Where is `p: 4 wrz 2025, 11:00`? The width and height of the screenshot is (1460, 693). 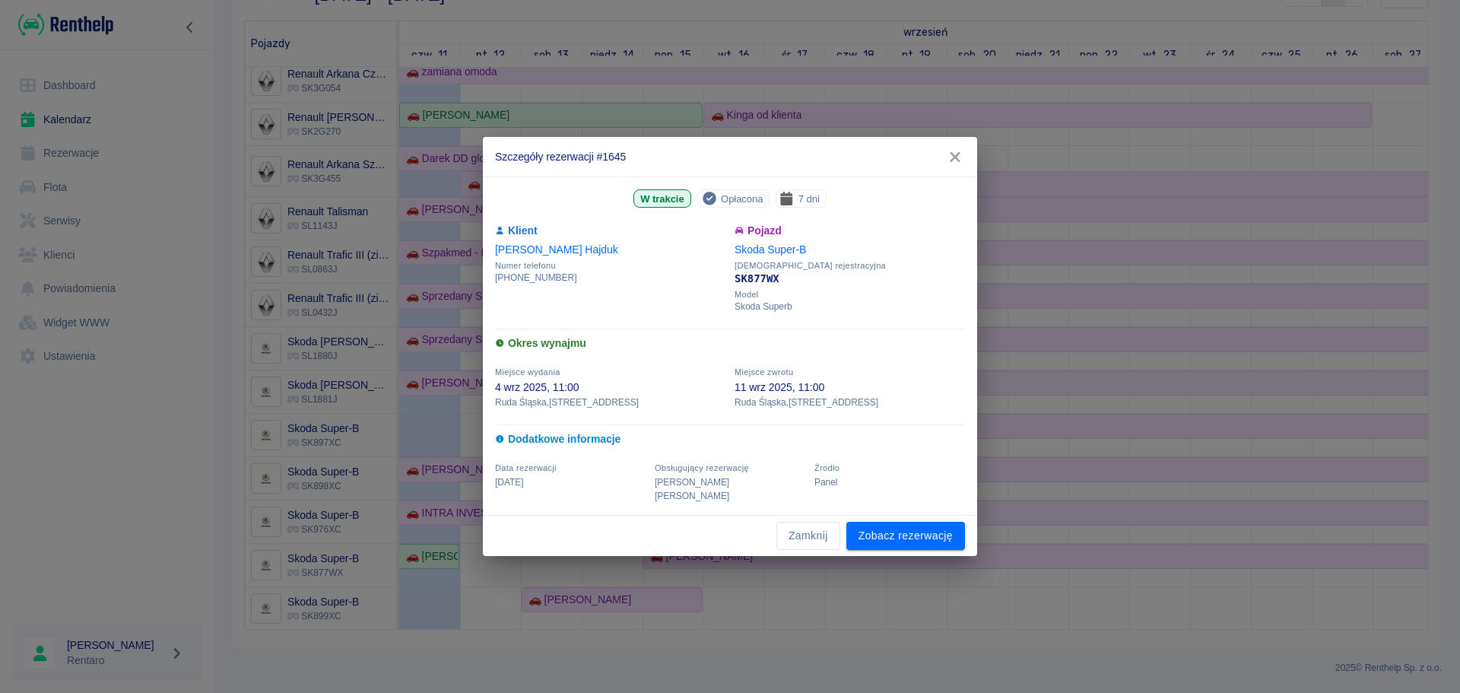 p: 4 wrz 2025, 11:00 is located at coordinates (610, 387).